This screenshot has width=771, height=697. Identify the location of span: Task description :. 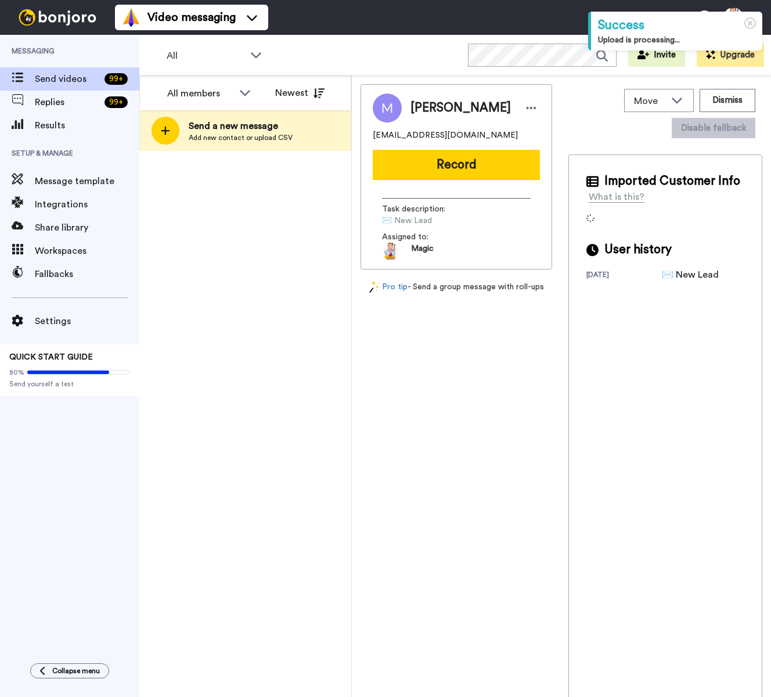
(423, 209).